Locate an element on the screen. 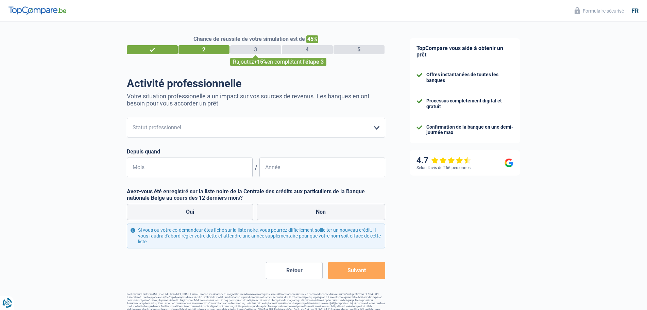 This screenshot has height=310, width=647. div: 1 is located at coordinates (152, 50).